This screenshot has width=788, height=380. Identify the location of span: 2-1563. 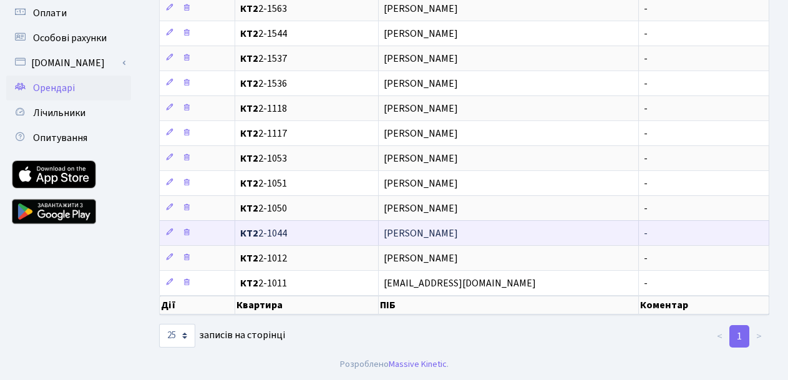
(306, 9).